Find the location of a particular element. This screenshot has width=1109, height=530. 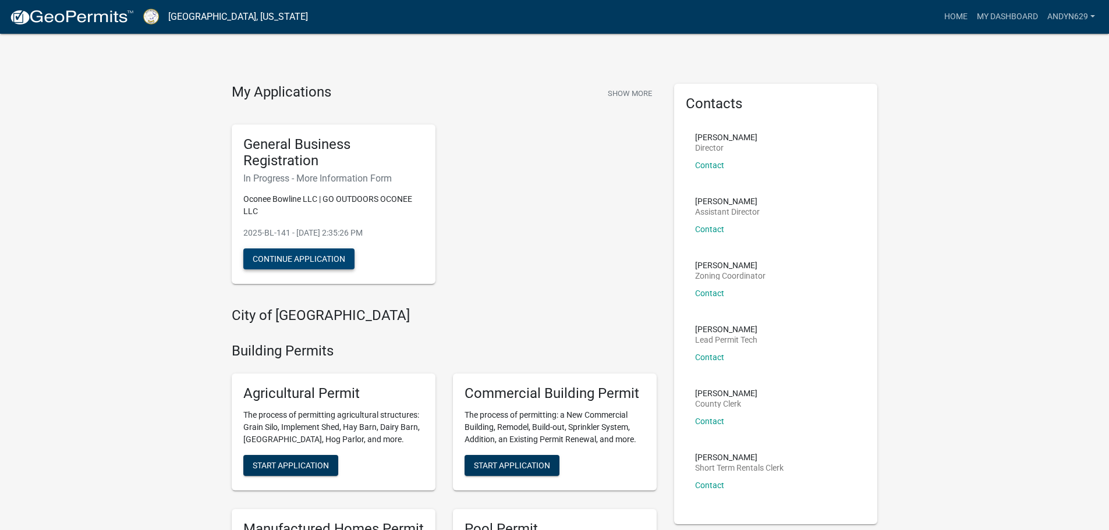

p: Lead Permit Tech is located at coordinates (726, 340).